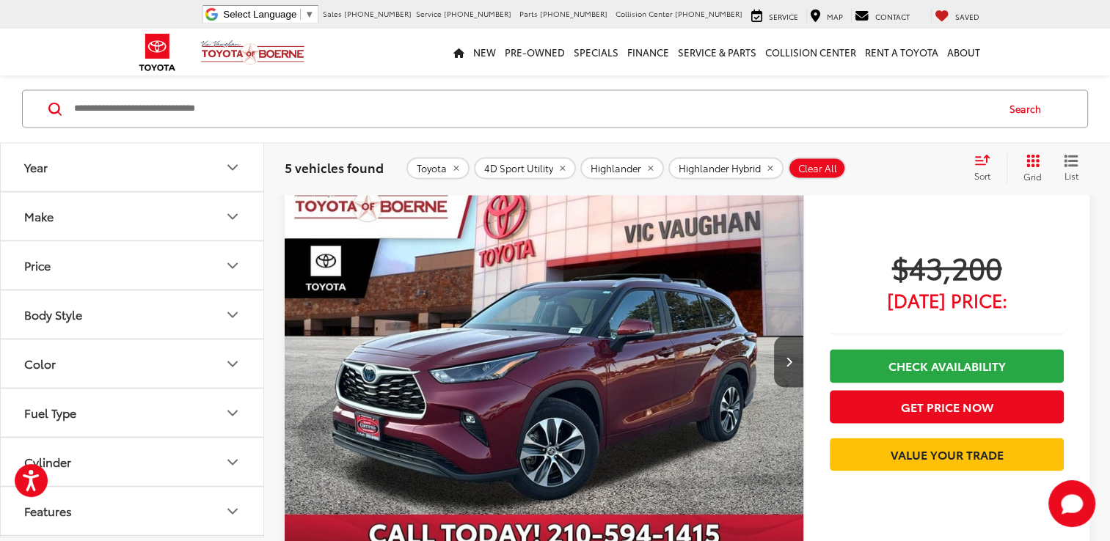 The height and width of the screenshot is (541, 1110). What do you see at coordinates (1029, 169) in the screenshot?
I see `button: Grid View` at bounding box center [1029, 169].